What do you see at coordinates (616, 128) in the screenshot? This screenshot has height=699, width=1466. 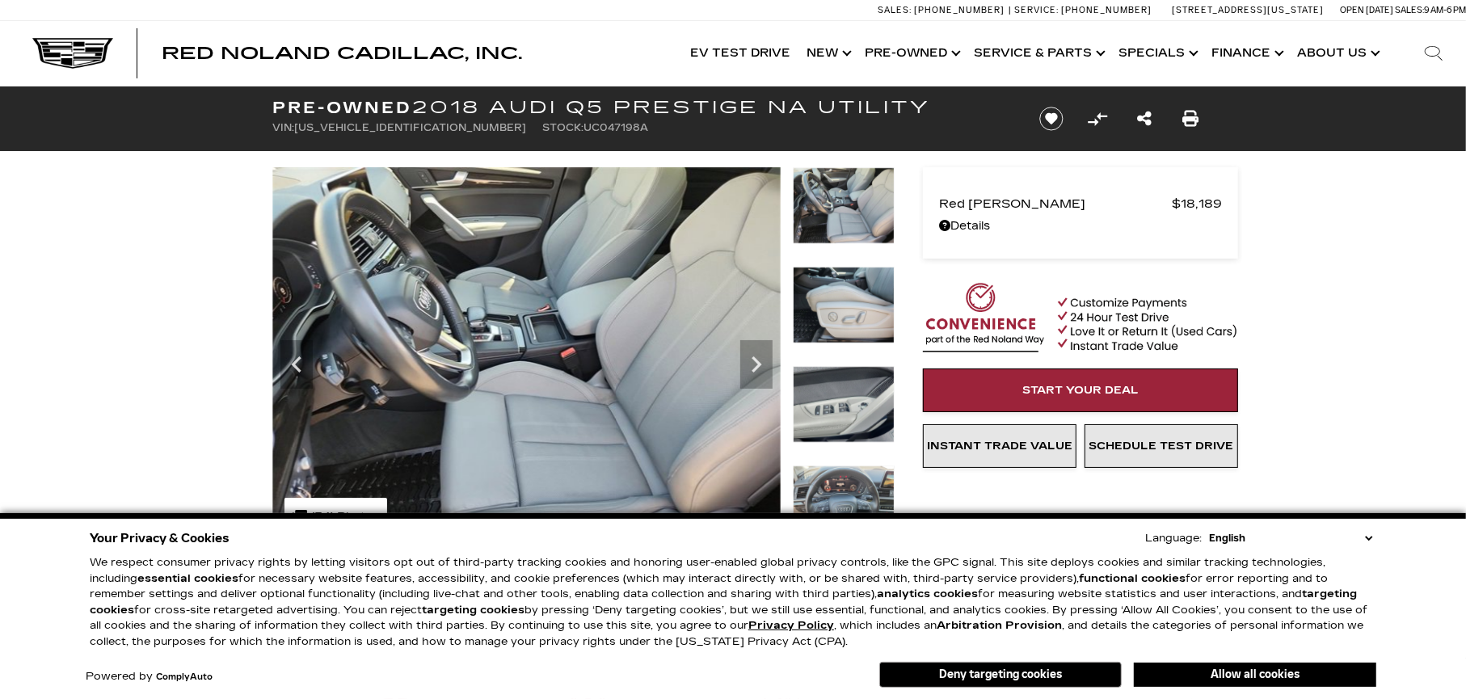 I see `span: UC047198A` at bounding box center [616, 128].